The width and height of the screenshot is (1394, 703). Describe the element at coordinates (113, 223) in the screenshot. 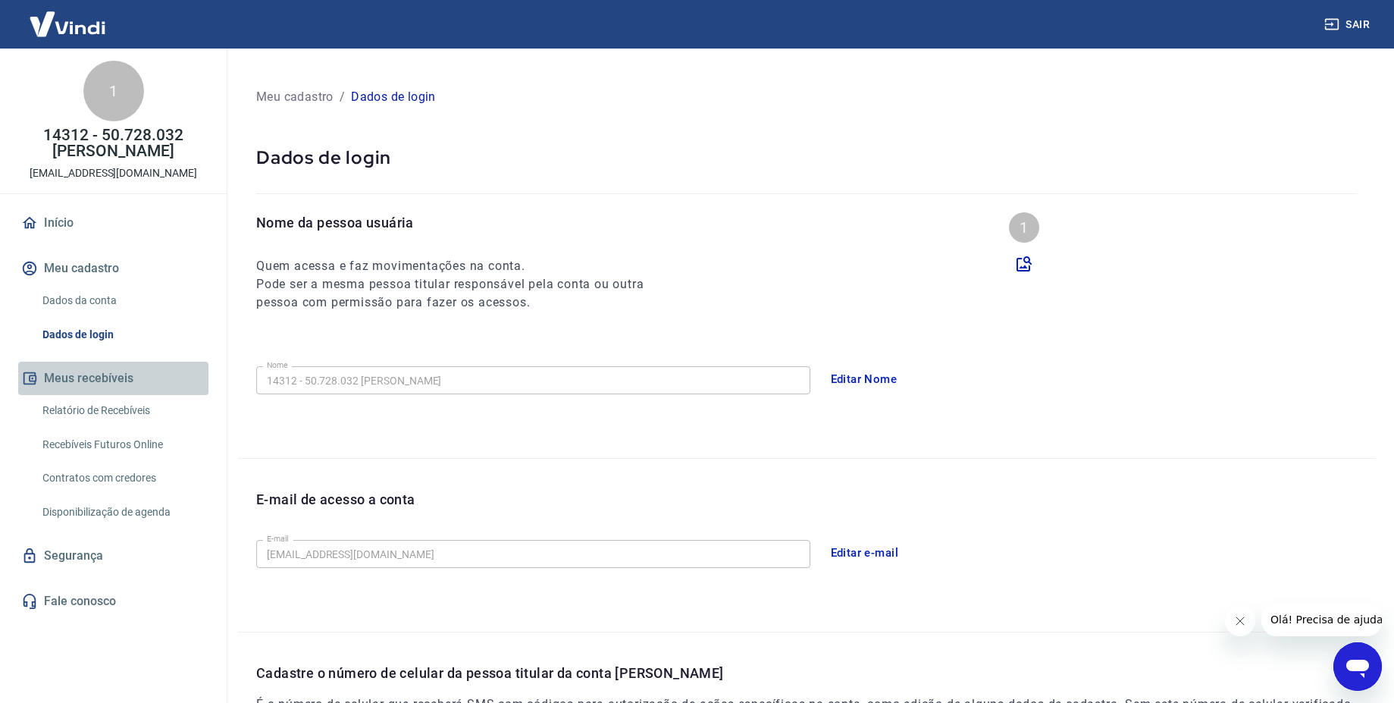

I see `a: Início` at that location.